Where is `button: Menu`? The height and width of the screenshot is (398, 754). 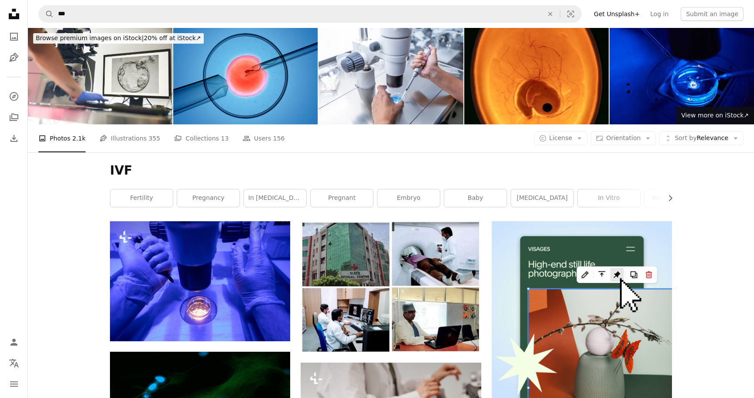
button: Menu is located at coordinates (14, 384).